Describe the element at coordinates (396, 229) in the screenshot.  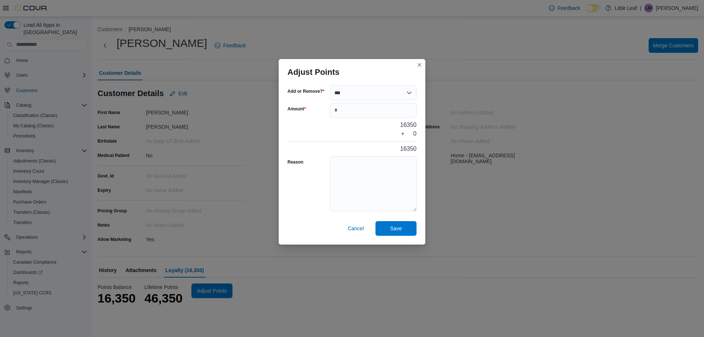
I see `button: Save` at that location.